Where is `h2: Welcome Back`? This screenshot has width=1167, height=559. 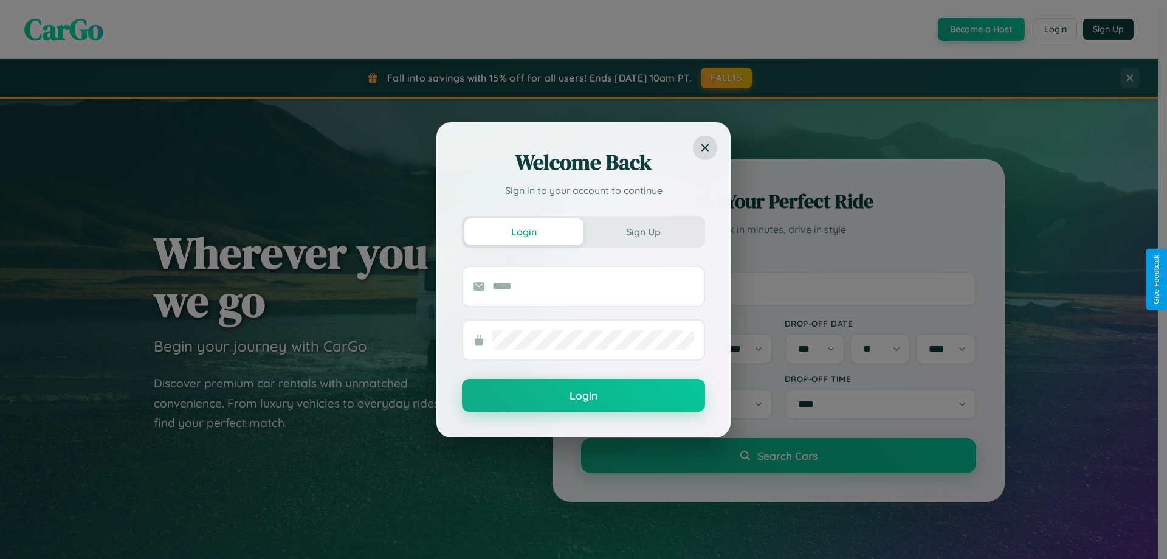
h2: Welcome Back is located at coordinates (584, 162).